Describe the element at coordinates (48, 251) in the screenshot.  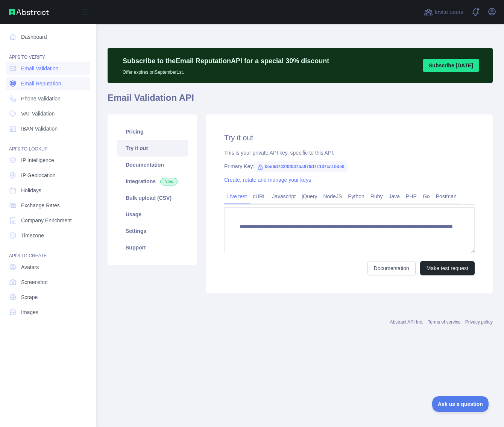
I see `div: API'S TO CREATE` at that location.